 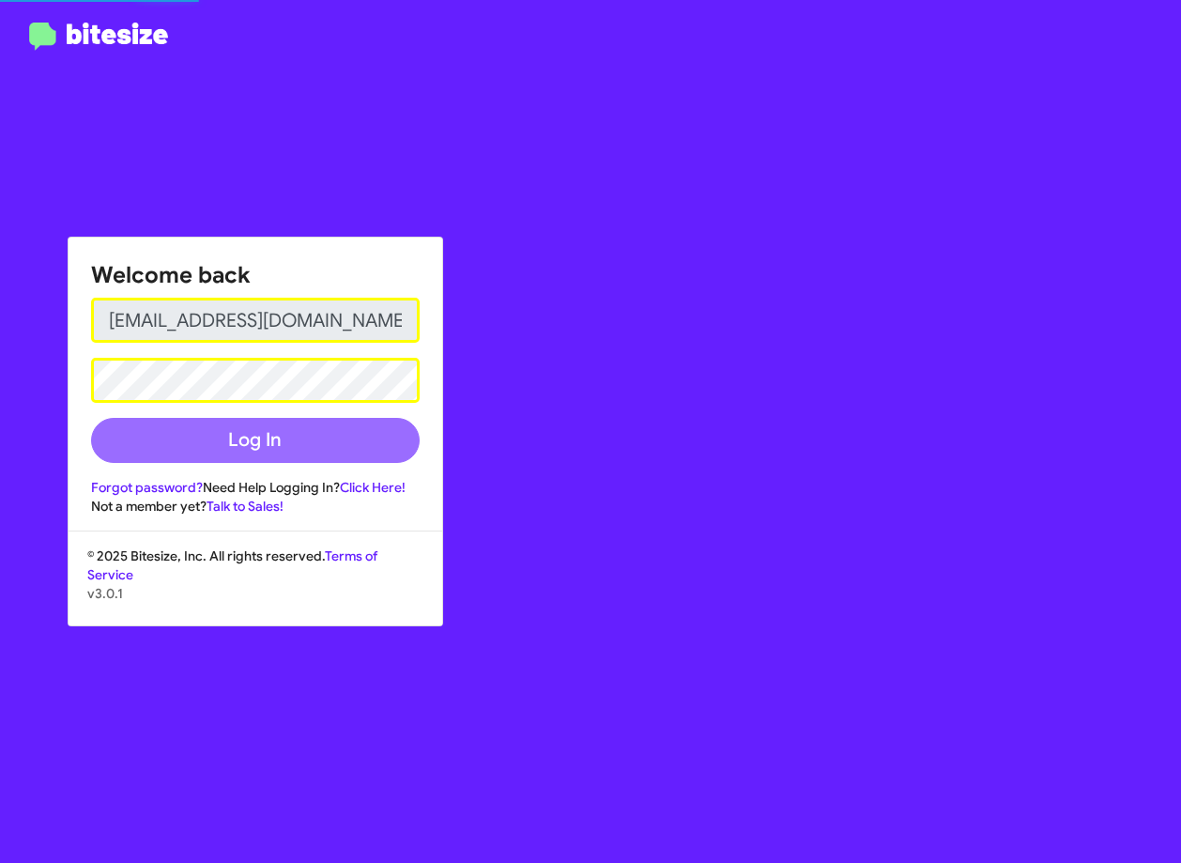 I want to click on a: Forgot password?, so click(x=146, y=487).